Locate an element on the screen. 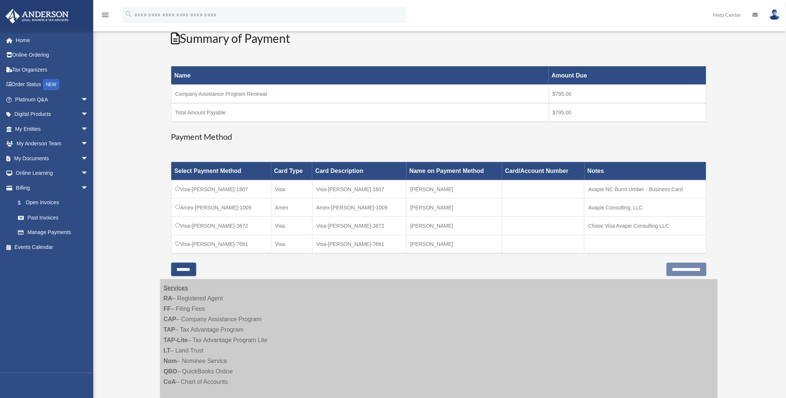 Image resolution: width=786 pixels, height=398 pixels. a: Manage Payments is located at coordinates (53, 233).